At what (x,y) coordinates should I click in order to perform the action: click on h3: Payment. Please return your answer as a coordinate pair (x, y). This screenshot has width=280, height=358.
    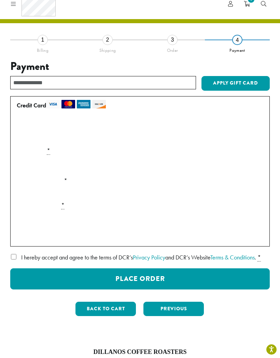
    Looking at the image, I should click on (140, 67).